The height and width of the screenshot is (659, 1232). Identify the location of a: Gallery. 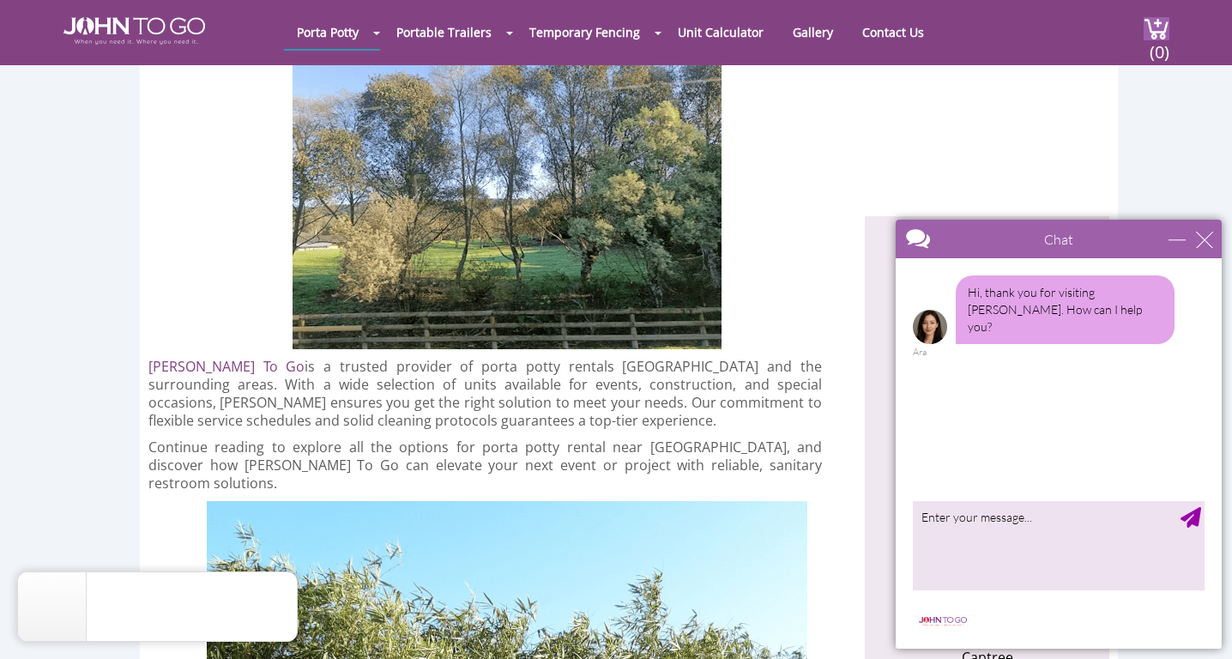
(812, 32).